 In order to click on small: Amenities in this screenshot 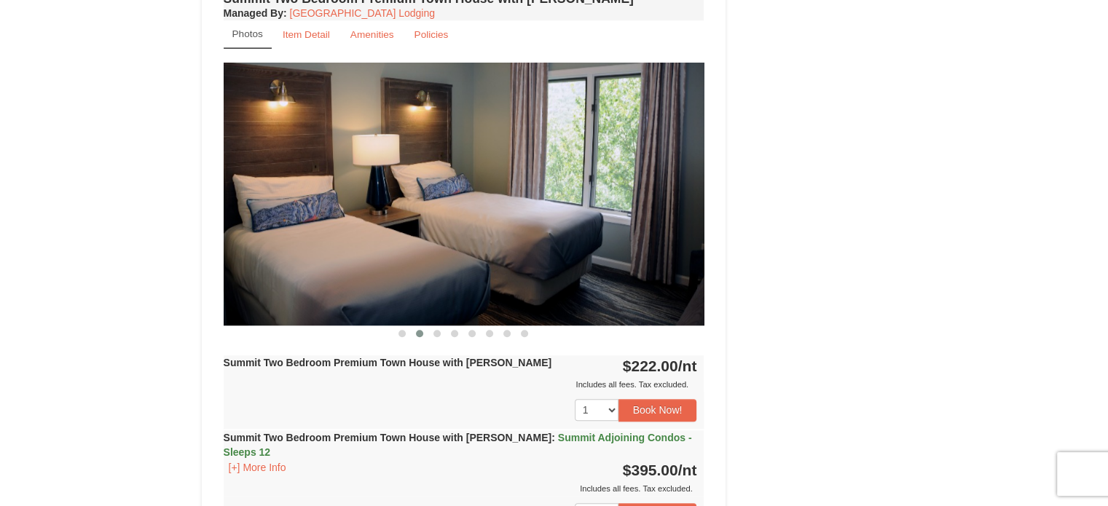, I will do `click(372, 34)`.